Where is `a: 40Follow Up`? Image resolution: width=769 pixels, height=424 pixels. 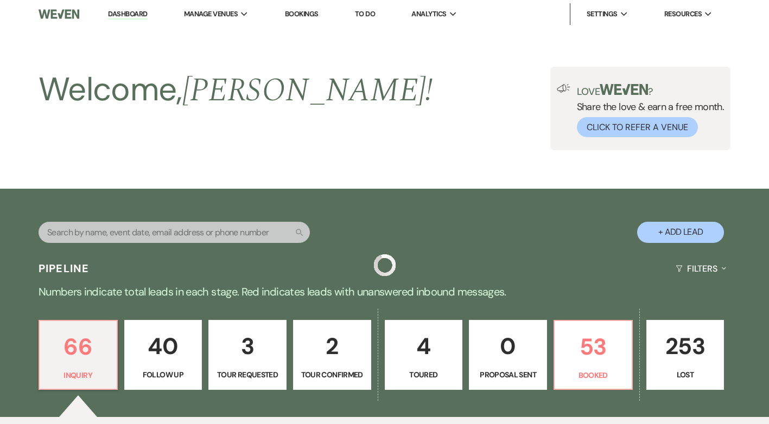
a: 40Follow Up is located at coordinates (163, 355).